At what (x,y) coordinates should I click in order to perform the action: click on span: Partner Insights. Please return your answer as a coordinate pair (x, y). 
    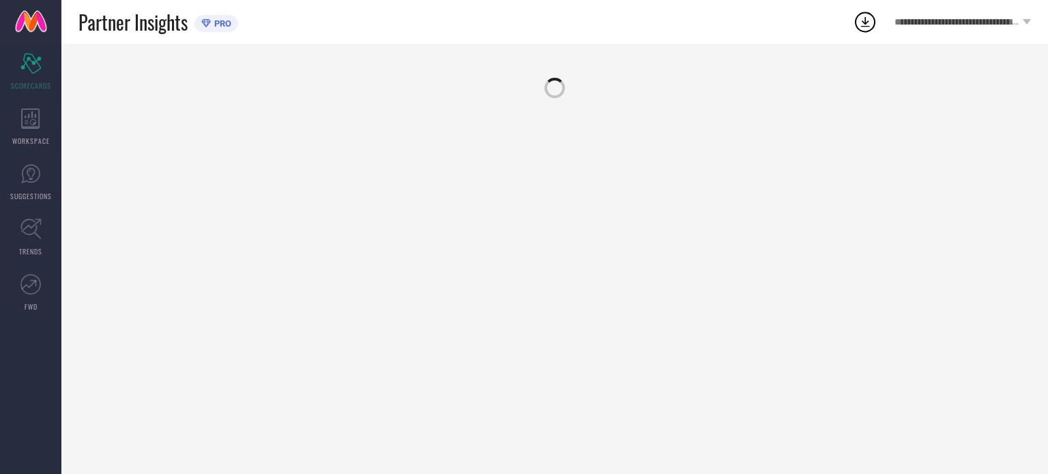
    Looking at the image, I should click on (133, 22).